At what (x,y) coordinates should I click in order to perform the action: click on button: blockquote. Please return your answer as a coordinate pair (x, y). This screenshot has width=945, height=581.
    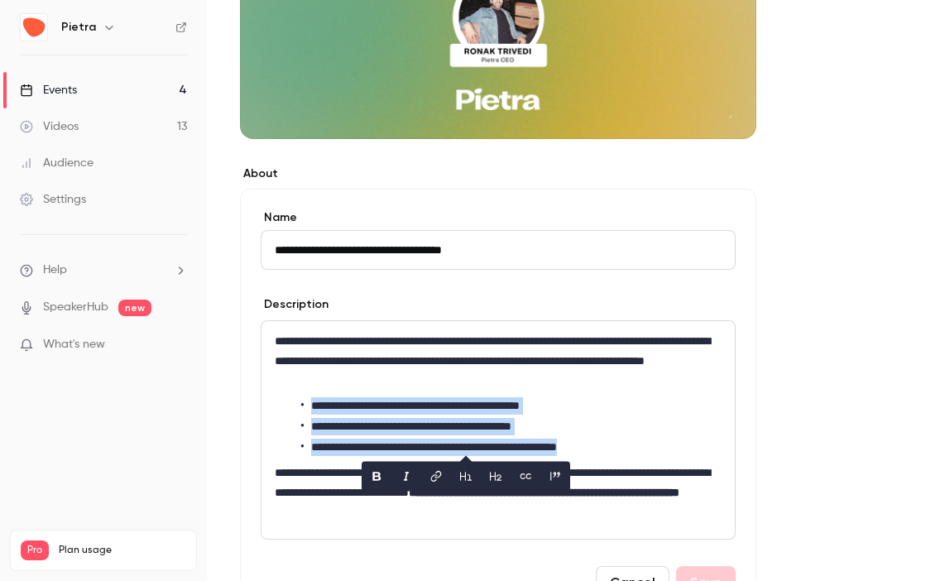
    Looking at the image, I should click on (555, 477).